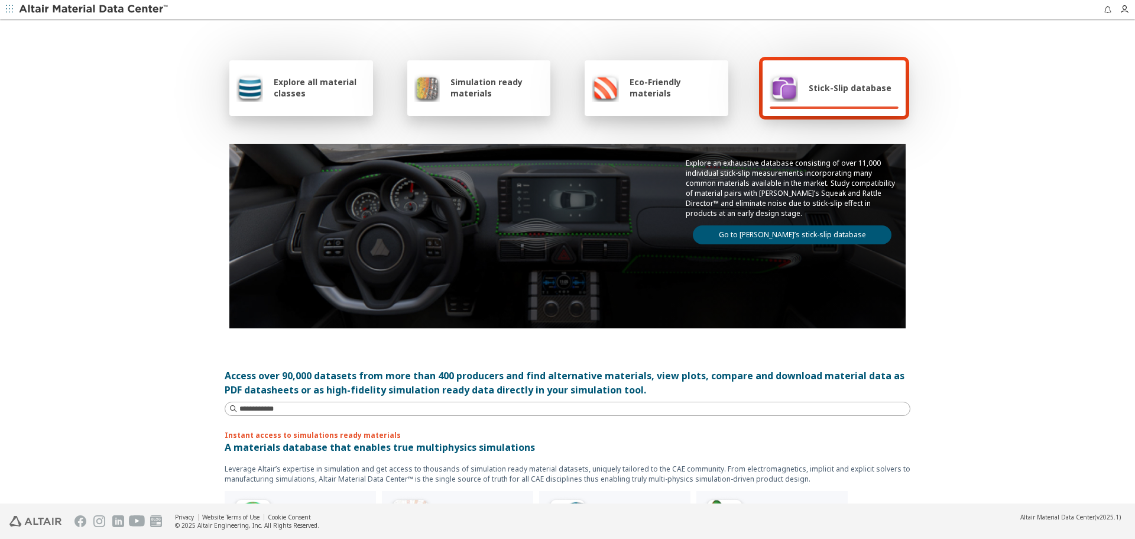 The width and height of the screenshot is (1135, 539). Describe the element at coordinates (792, 188) in the screenshot. I see `p: Explore an exhaustive database consisting of over 11,000 individual stick-slip measurements incor...` at that location.